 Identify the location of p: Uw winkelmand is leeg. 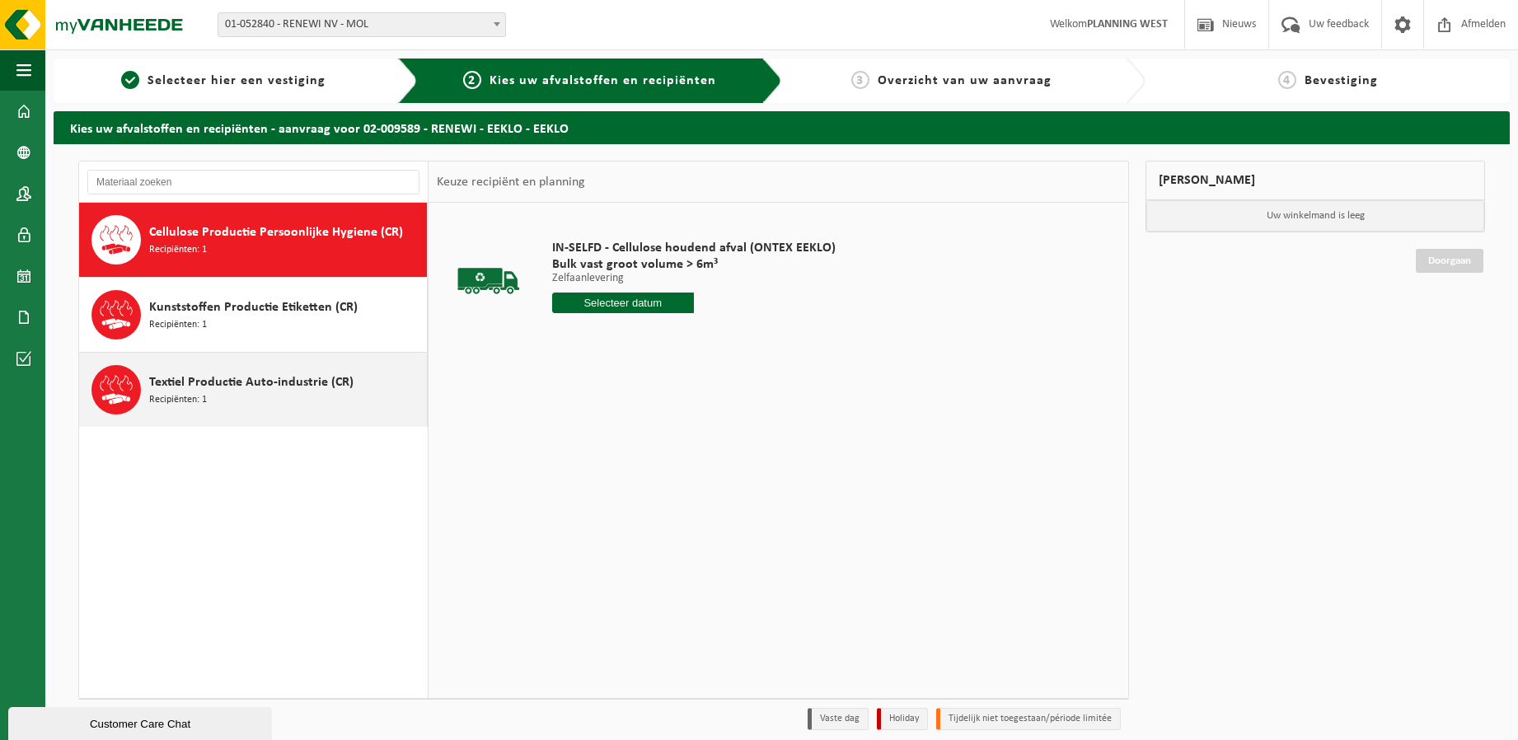
(1316, 216).